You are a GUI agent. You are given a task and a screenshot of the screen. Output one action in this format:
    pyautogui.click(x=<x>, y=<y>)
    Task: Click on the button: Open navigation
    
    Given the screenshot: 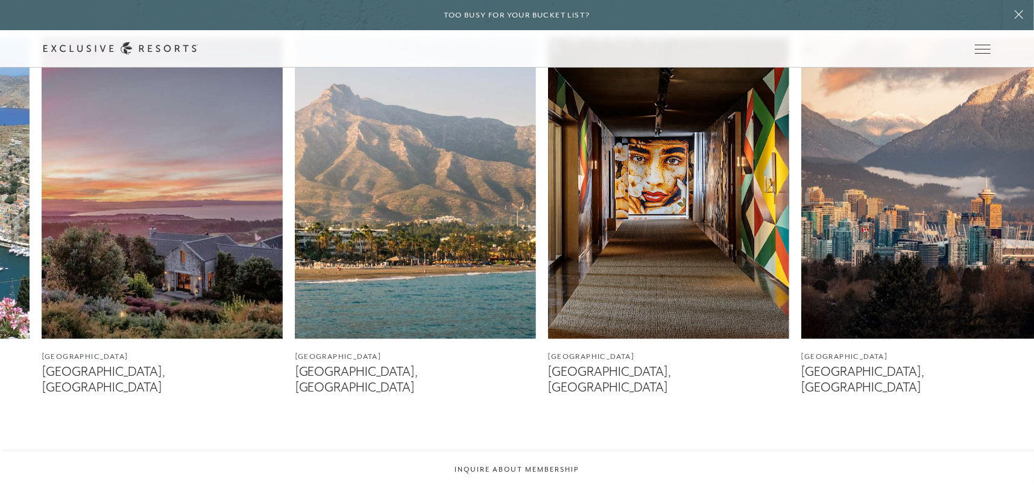 What is the action you would take?
    pyautogui.click(x=983, y=49)
    